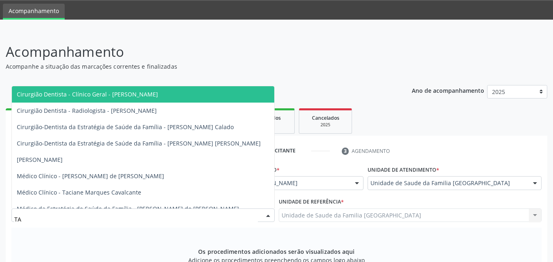  Describe the element at coordinates (34, 11) in the screenshot. I see `a: Acompanhamento` at that location.